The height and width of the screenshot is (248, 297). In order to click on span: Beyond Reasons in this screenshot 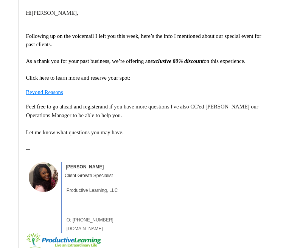, I will do `click(45, 92)`.